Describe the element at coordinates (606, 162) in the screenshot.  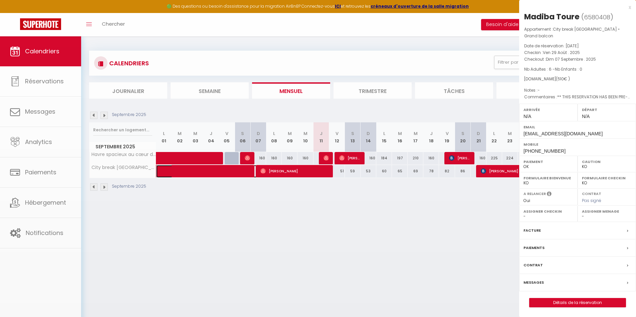
I see `label: Caution` at that location.